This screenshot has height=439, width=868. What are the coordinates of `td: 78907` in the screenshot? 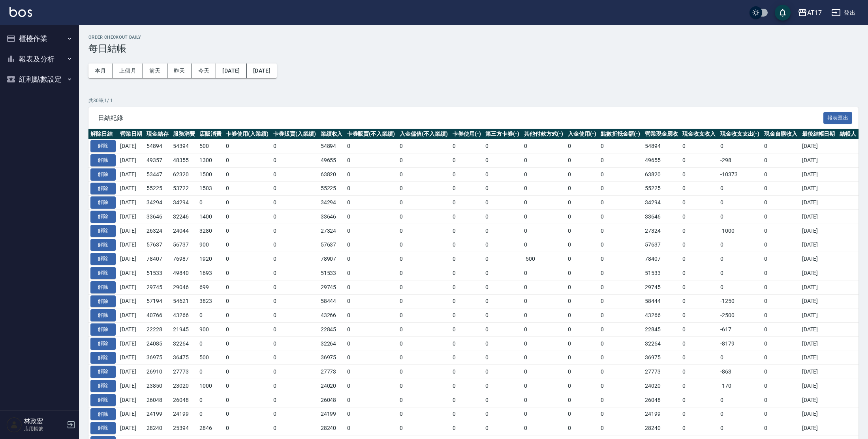 It's located at (332, 259).